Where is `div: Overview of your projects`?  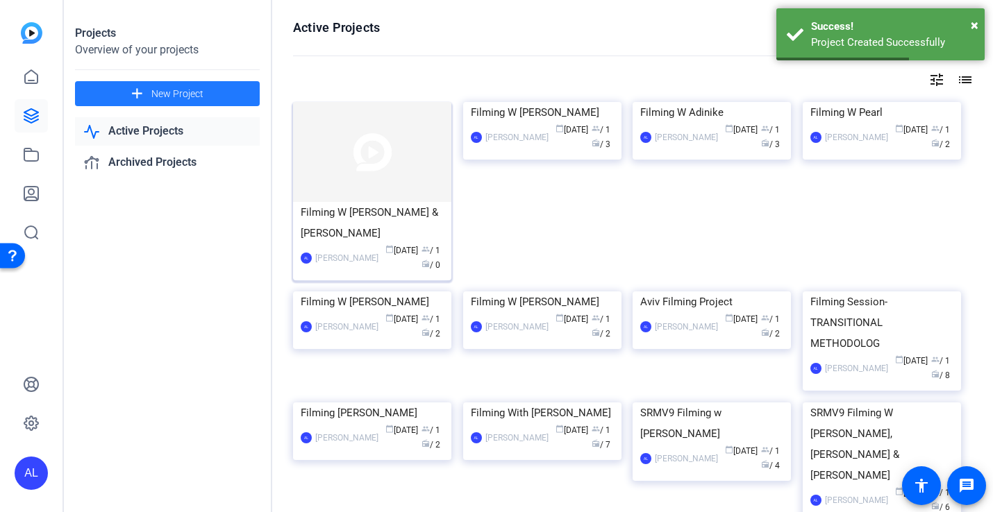
div: Overview of your projects is located at coordinates (167, 50).